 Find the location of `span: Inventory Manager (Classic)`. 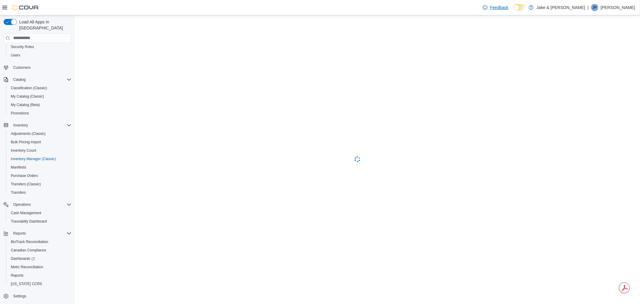

span: Inventory Manager (Classic) is located at coordinates (33, 159).